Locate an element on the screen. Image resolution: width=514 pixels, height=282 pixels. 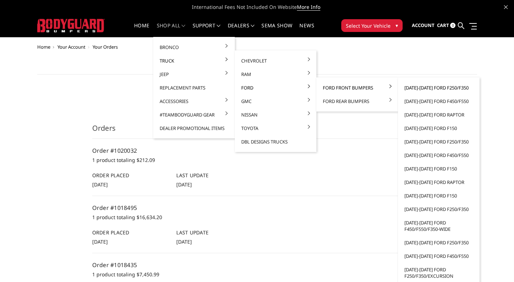
div: Chat Widget is located at coordinates (496, 265).